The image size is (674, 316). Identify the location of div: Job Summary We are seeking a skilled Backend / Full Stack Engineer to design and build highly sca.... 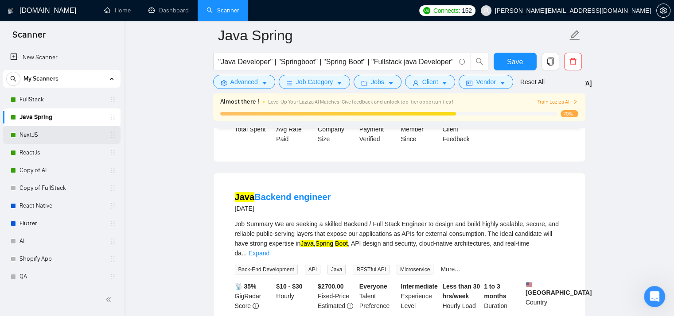
(399, 239).